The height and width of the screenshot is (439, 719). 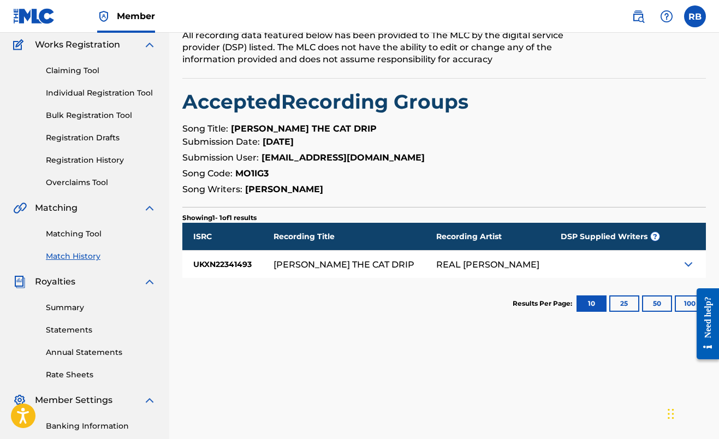 I want to click on p: Results Per Page:, so click(x=544, y=303).